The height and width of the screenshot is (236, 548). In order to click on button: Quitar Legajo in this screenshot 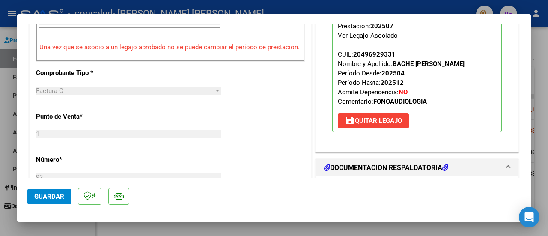, I will do `click(374, 121)`.